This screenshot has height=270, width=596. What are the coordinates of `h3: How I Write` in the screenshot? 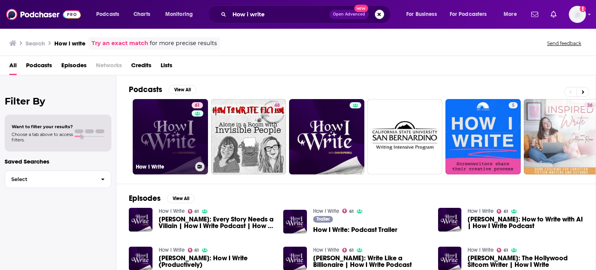 It's located at (164, 167).